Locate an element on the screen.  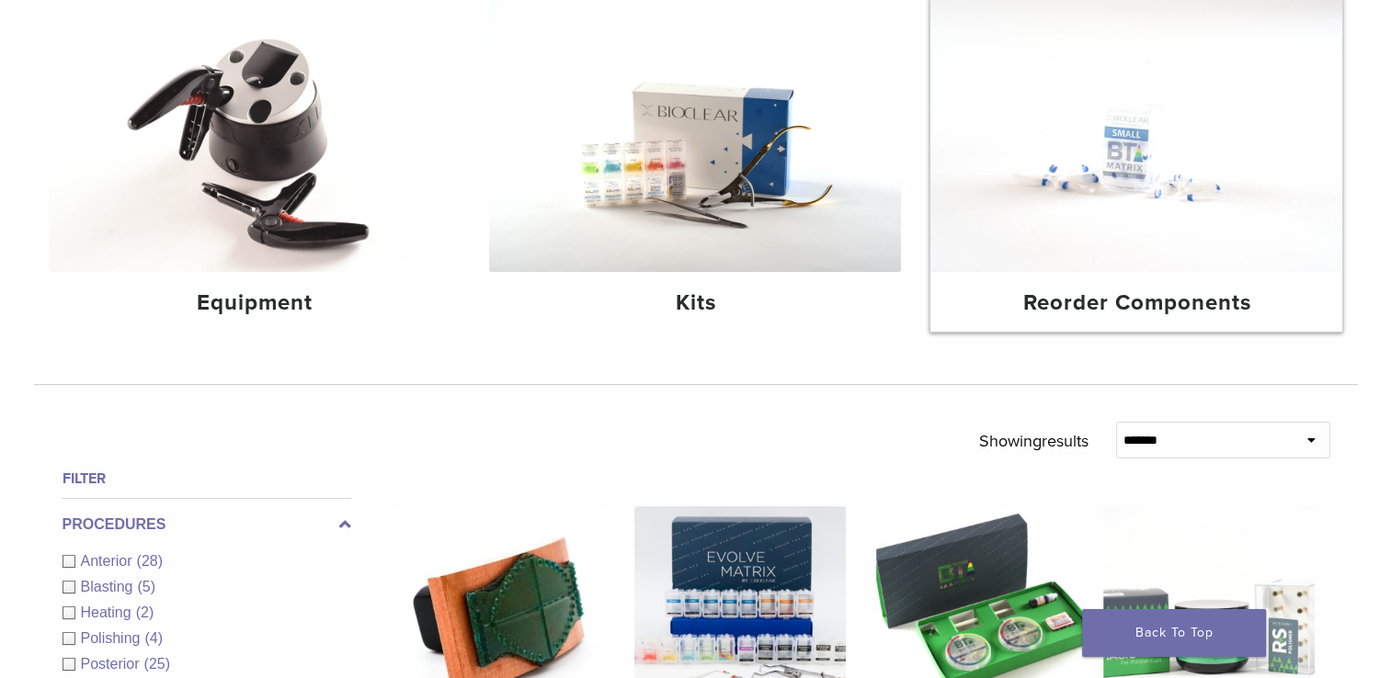
span: (28) is located at coordinates (150, 561).